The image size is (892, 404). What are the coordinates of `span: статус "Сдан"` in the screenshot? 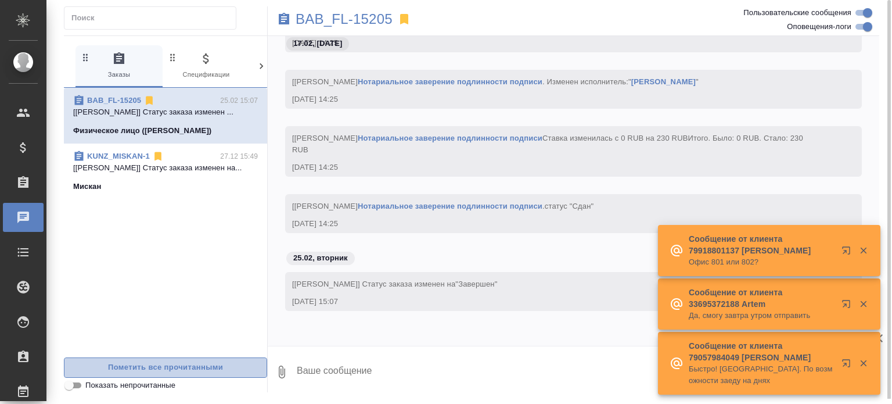 It's located at (569, 206).